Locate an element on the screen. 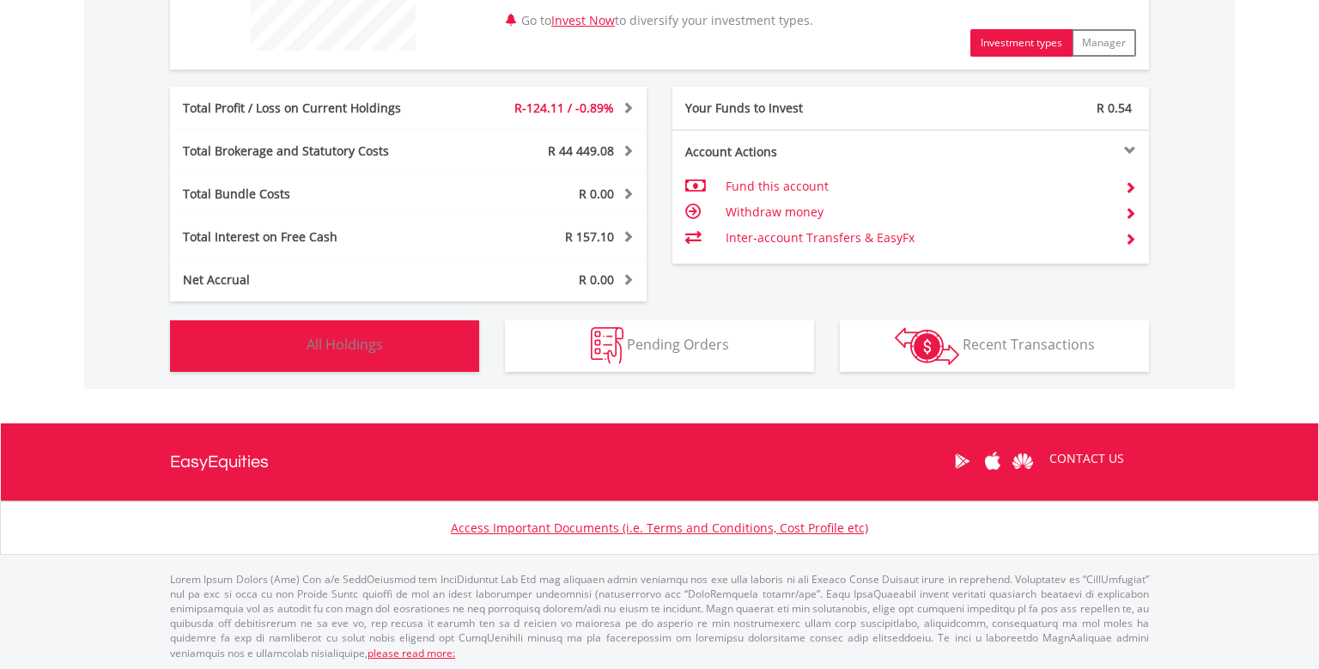  a: EasyEquities is located at coordinates (219, 462).